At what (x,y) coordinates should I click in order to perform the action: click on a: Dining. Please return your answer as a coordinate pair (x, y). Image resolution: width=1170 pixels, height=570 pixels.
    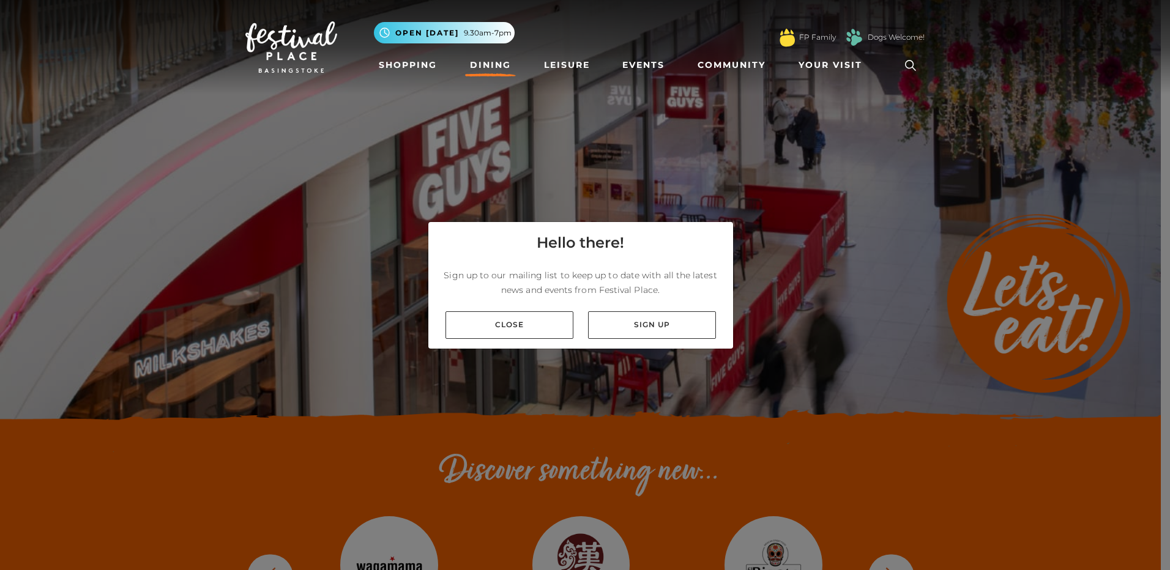
    Looking at the image, I should click on (490, 65).